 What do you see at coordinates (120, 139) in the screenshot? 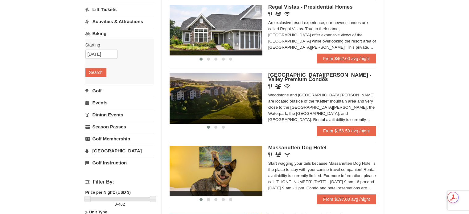
I see `a: Golf Membership` at bounding box center [120, 139].